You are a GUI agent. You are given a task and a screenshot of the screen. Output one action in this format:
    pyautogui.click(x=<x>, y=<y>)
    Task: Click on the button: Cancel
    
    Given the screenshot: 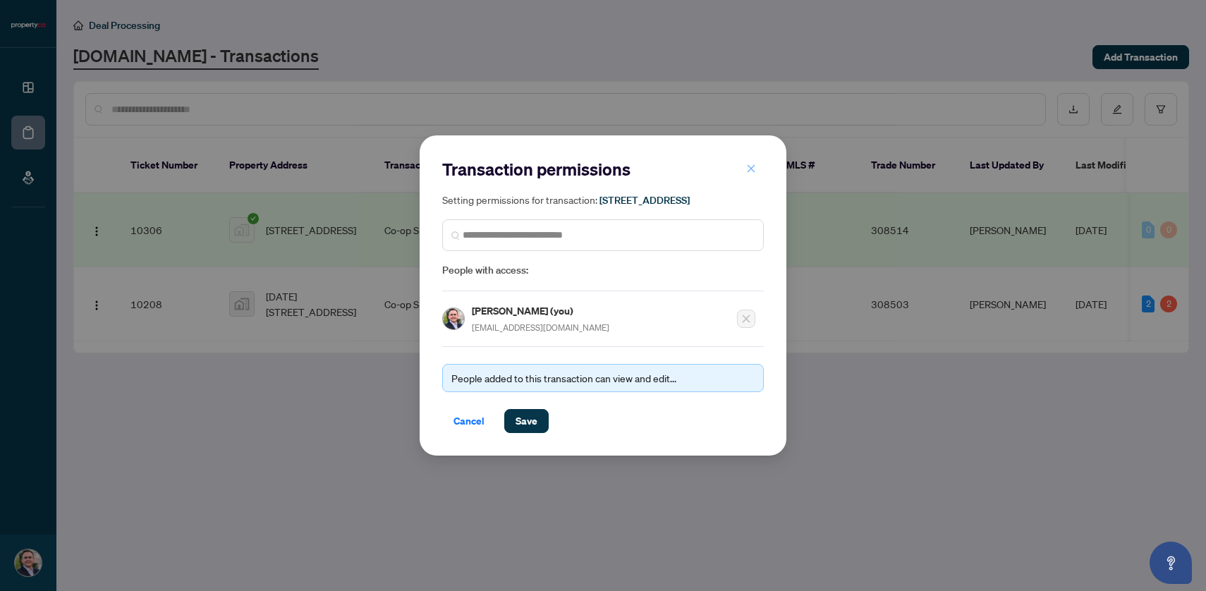 What is the action you would take?
    pyautogui.click(x=469, y=421)
    